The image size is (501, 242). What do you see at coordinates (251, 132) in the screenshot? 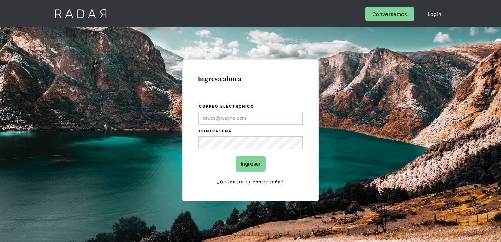
I see `label: Contraseña` at bounding box center [251, 132].